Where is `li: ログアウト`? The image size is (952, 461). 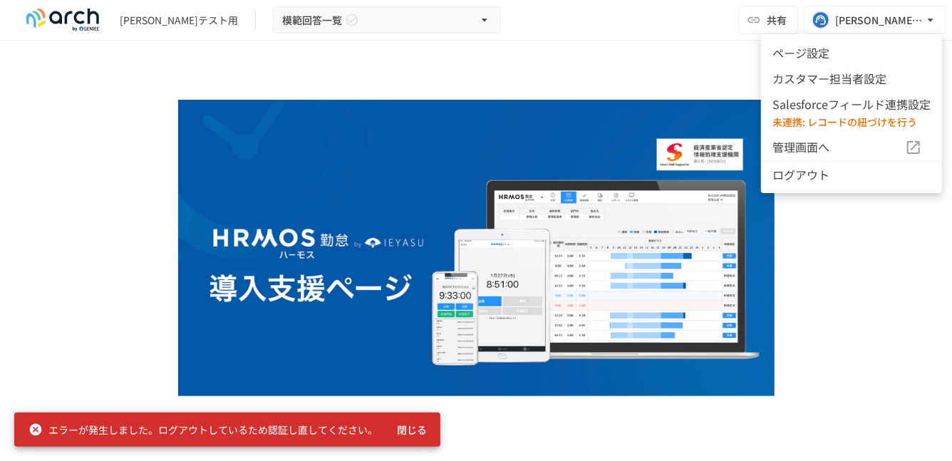 li: ログアウト is located at coordinates (851, 174).